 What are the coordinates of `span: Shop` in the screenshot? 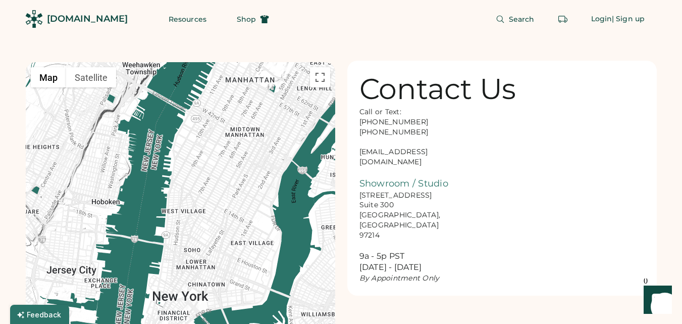 It's located at (246, 19).